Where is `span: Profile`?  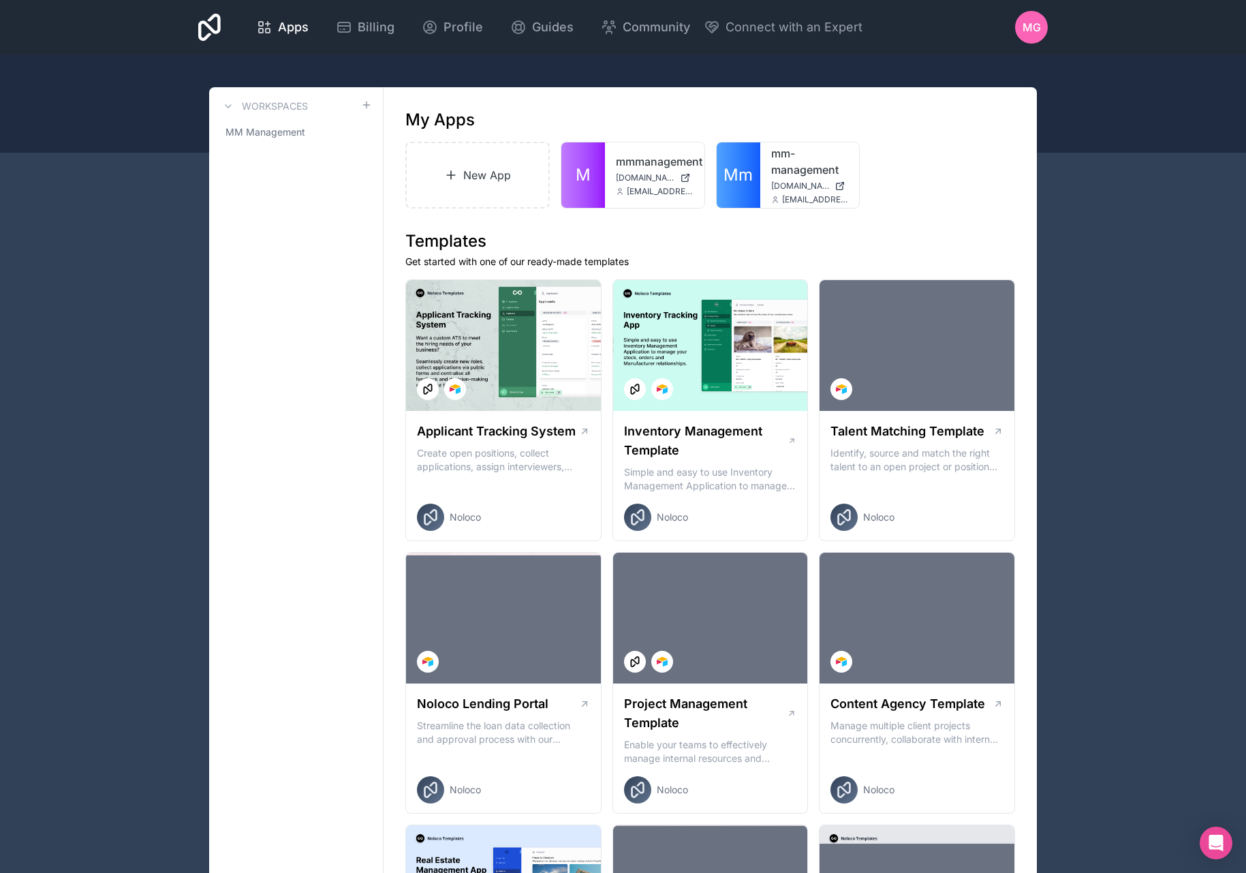
span: Profile is located at coordinates (463, 27).